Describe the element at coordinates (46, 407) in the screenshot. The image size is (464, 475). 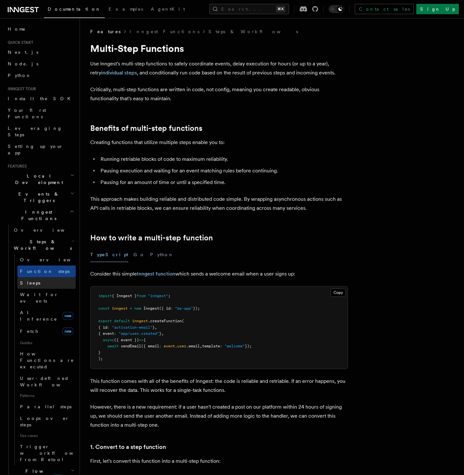
I see `a: Parallel steps` at that location.